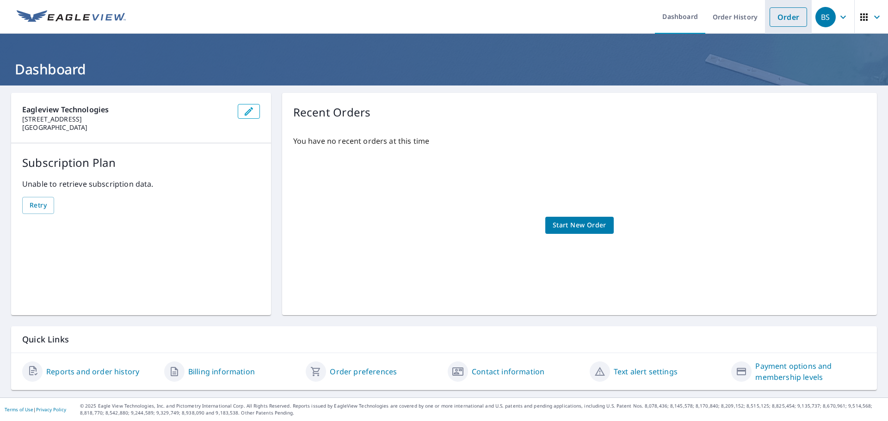 The image size is (888, 421). I want to click on p: Eagleview Technologies, so click(126, 110).